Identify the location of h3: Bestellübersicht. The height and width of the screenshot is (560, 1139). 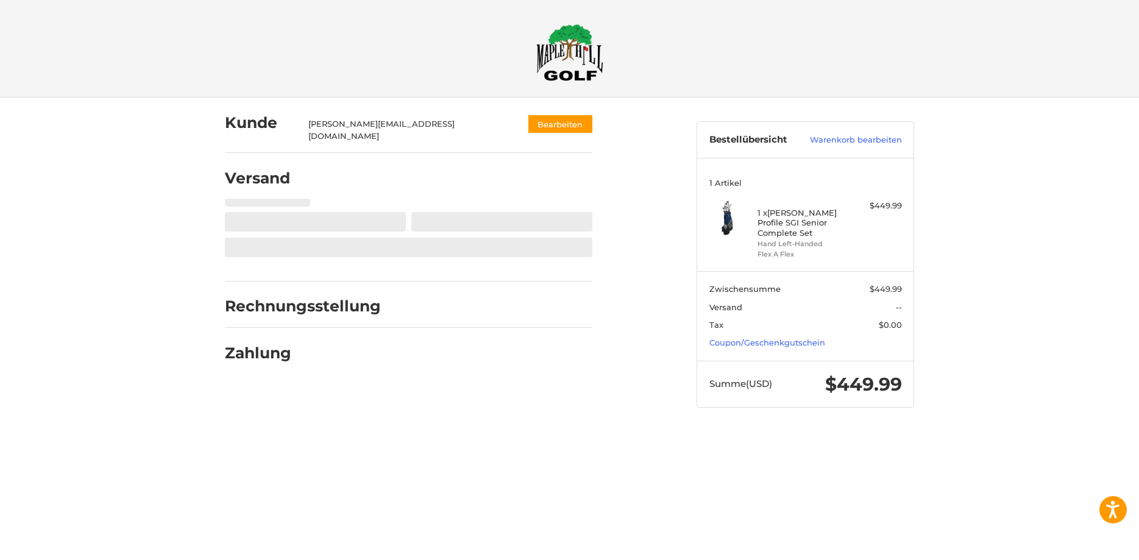
(753, 140).